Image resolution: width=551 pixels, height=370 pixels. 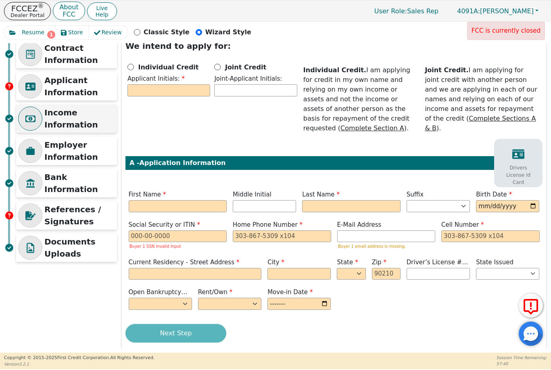 I want to click on span: Live, so click(x=102, y=8).